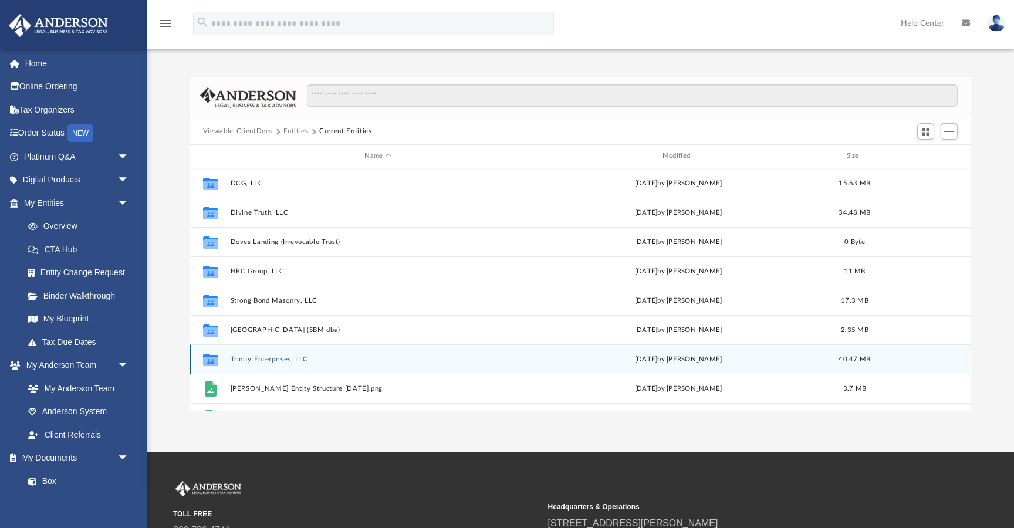  I want to click on i: menu, so click(166, 23).